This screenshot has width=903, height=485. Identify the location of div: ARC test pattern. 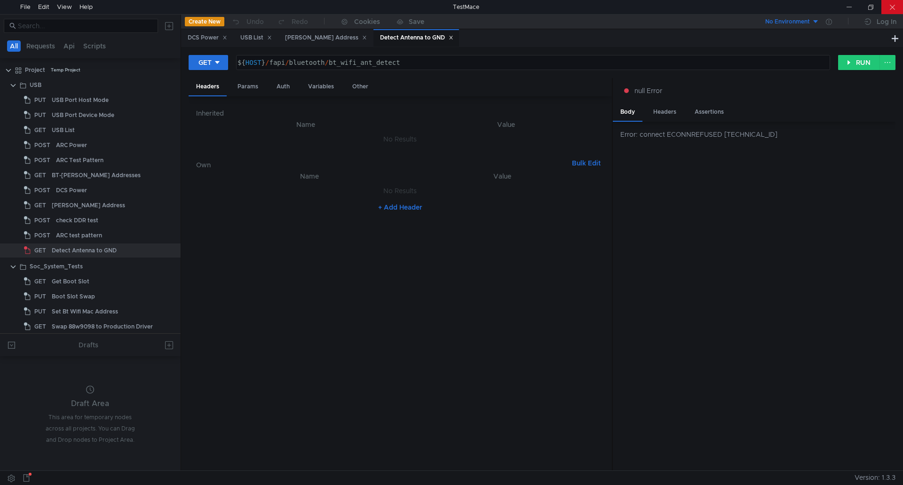
(79, 236).